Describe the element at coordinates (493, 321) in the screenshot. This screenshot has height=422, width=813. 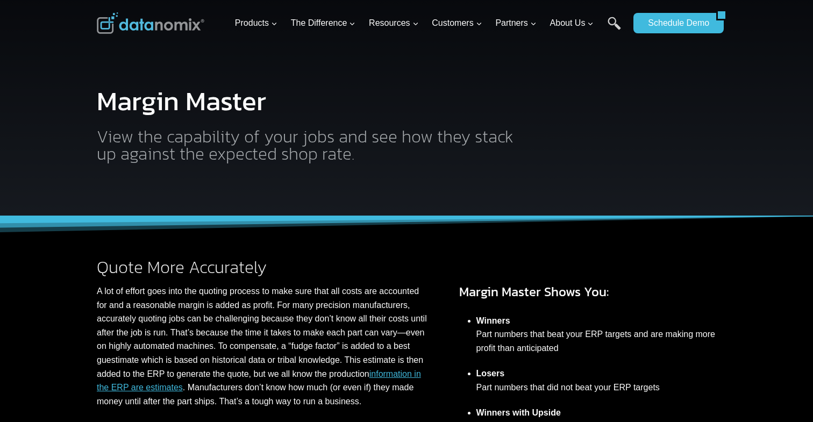
I see `strong: Winners` at that location.